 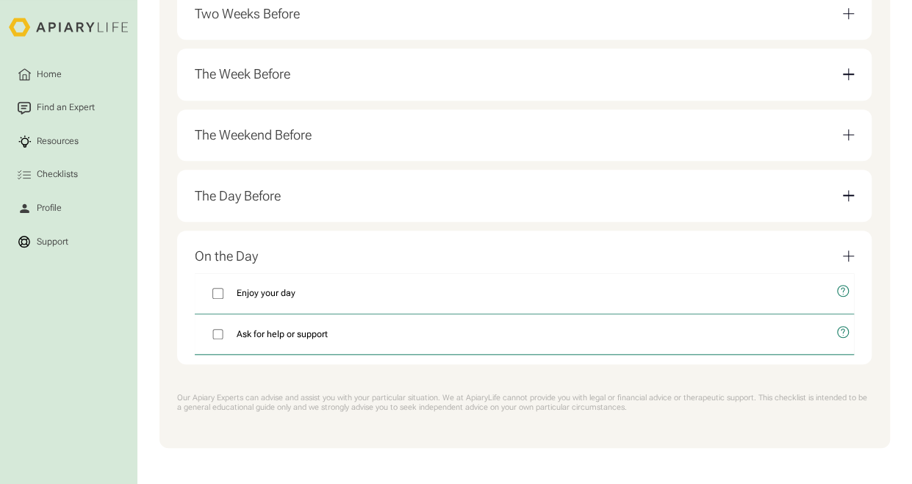 What do you see at coordinates (68, 174) in the screenshot?
I see `a: Checklists` at bounding box center [68, 174].